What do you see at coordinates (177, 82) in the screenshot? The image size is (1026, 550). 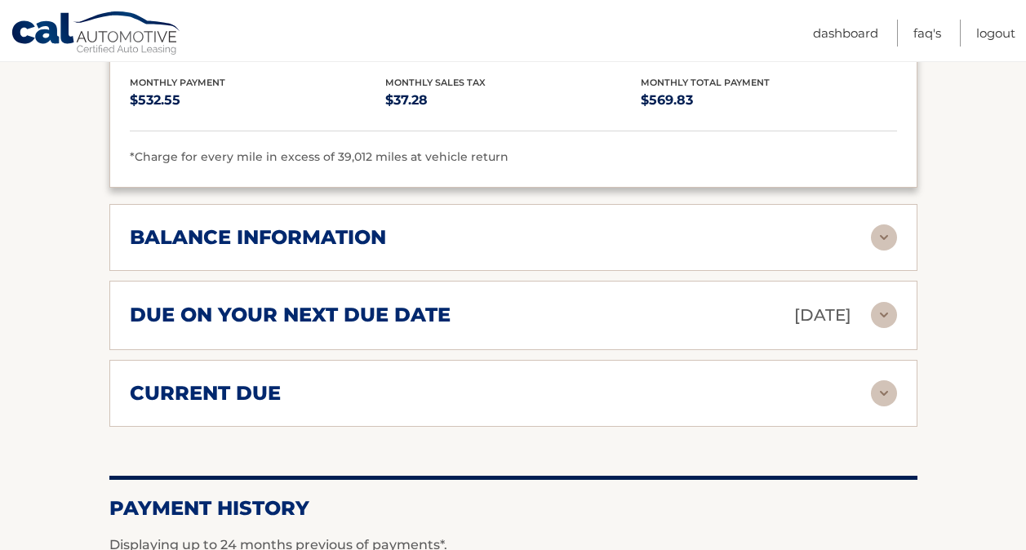 I see `span: Monthly Payment` at bounding box center [177, 82].